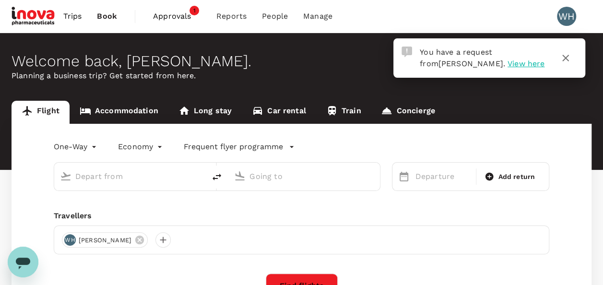 Image resolution: width=603 pixels, height=285 pixels. What do you see at coordinates (40, 112) in the screenshot?
I see `a: Flight` at bounding box center [40, 112].